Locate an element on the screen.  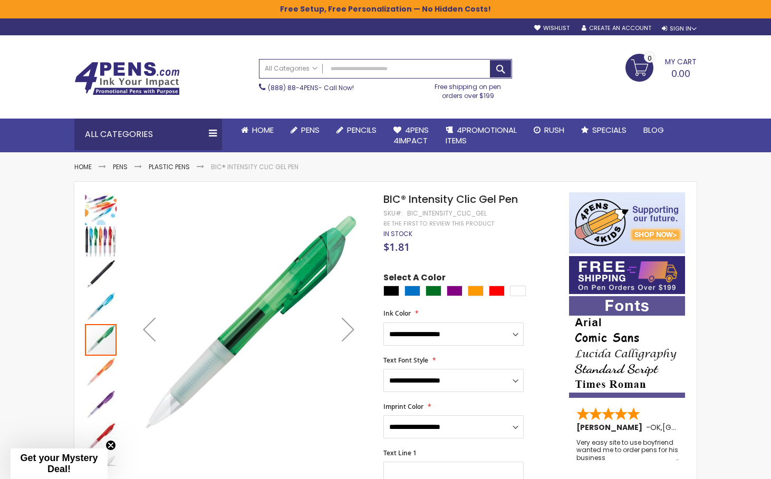
a: Plastic Pens is located at coordinates (169, 167).